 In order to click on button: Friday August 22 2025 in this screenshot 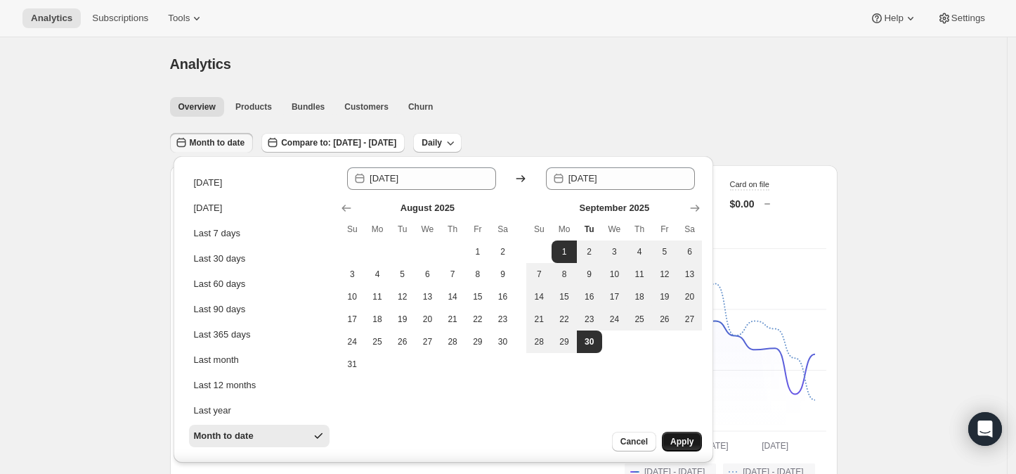, I will do `click(478, 319)`.